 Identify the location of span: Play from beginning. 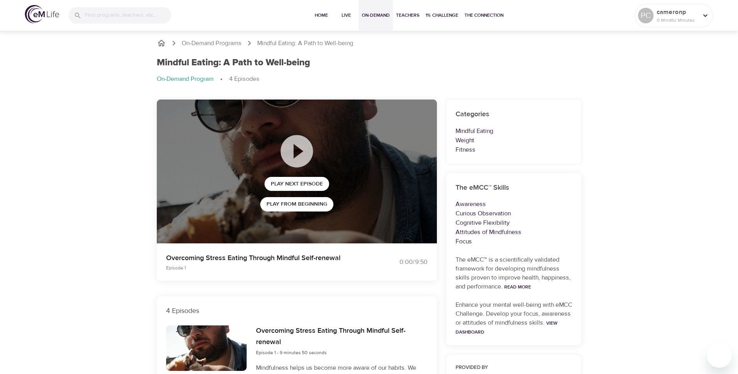
(297, 204).